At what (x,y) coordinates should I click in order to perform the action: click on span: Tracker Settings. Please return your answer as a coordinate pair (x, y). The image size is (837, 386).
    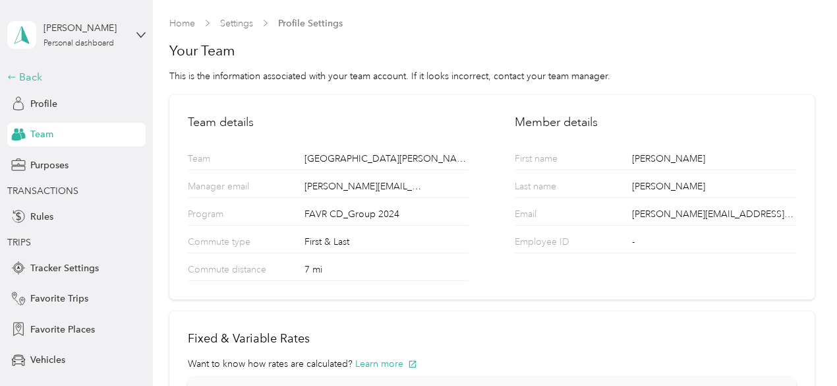
    Looking at the image, I should click on (65, 268).